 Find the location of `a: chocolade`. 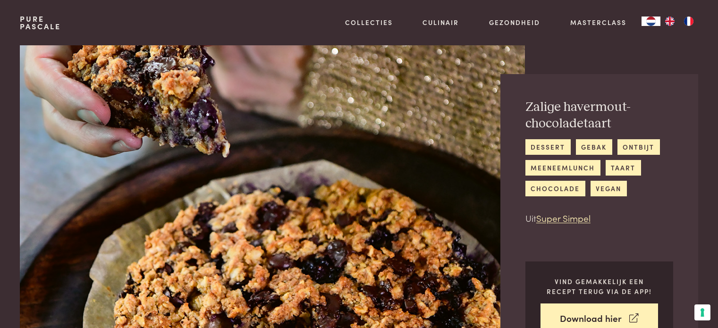

a: chocolade is located at coordinates (555, 188).